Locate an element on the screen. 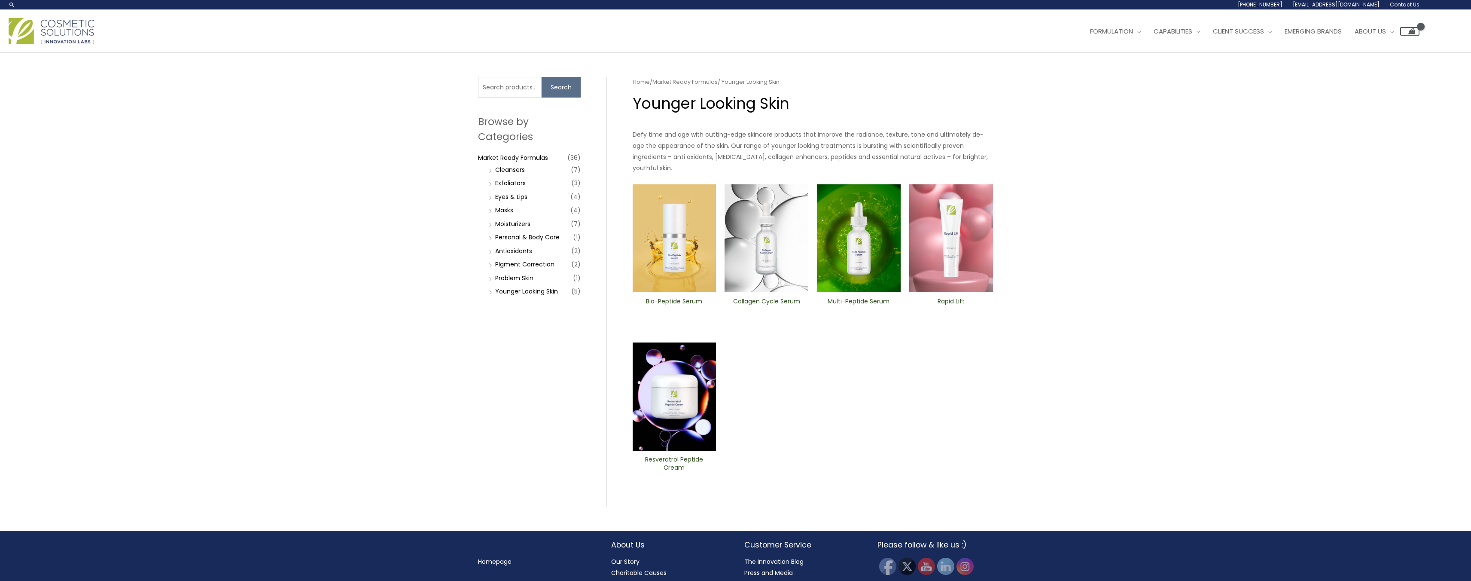 The image size is (1471, 581). h2: About Us is located at coordinates (669, 545).